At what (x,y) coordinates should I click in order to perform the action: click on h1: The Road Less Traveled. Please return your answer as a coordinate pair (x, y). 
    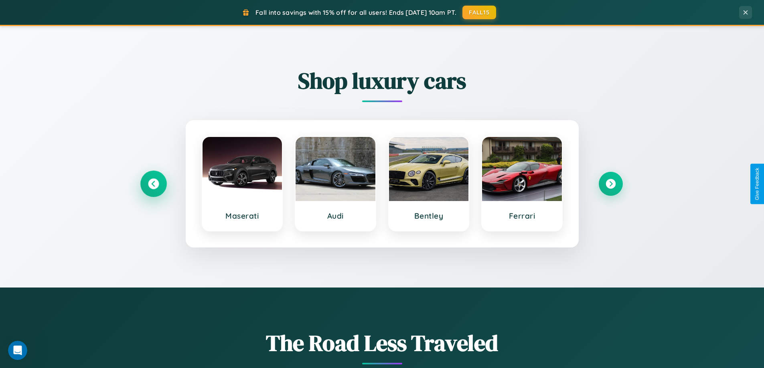
    Looking at the image, I should click on (382, 343).